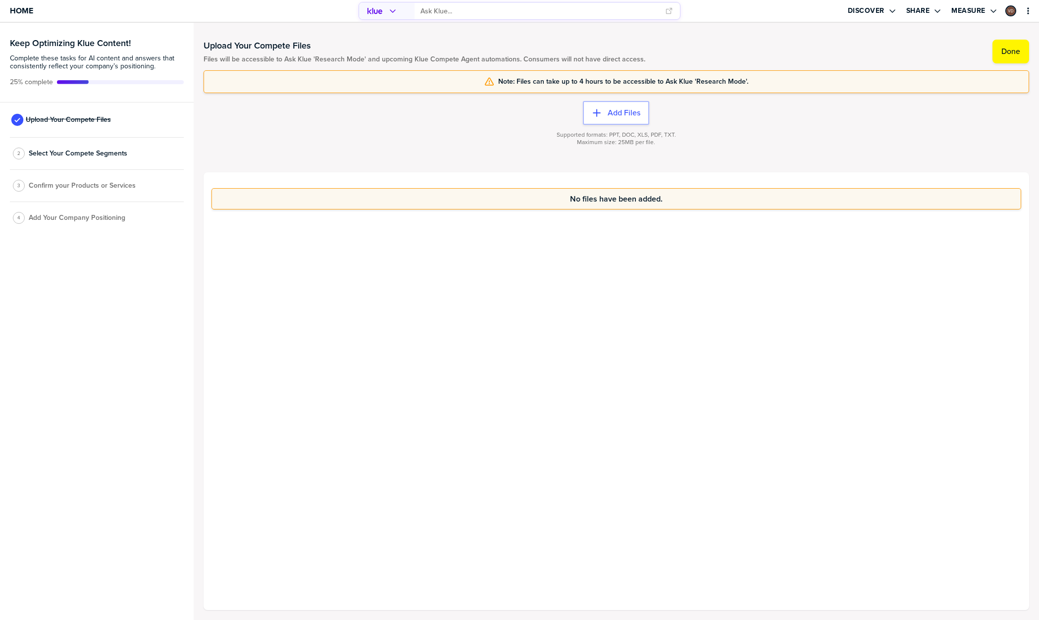  I want to click on span: Complete these tasks for AI content and answers that consistently reflect your company’s position..., so click(97, 62).